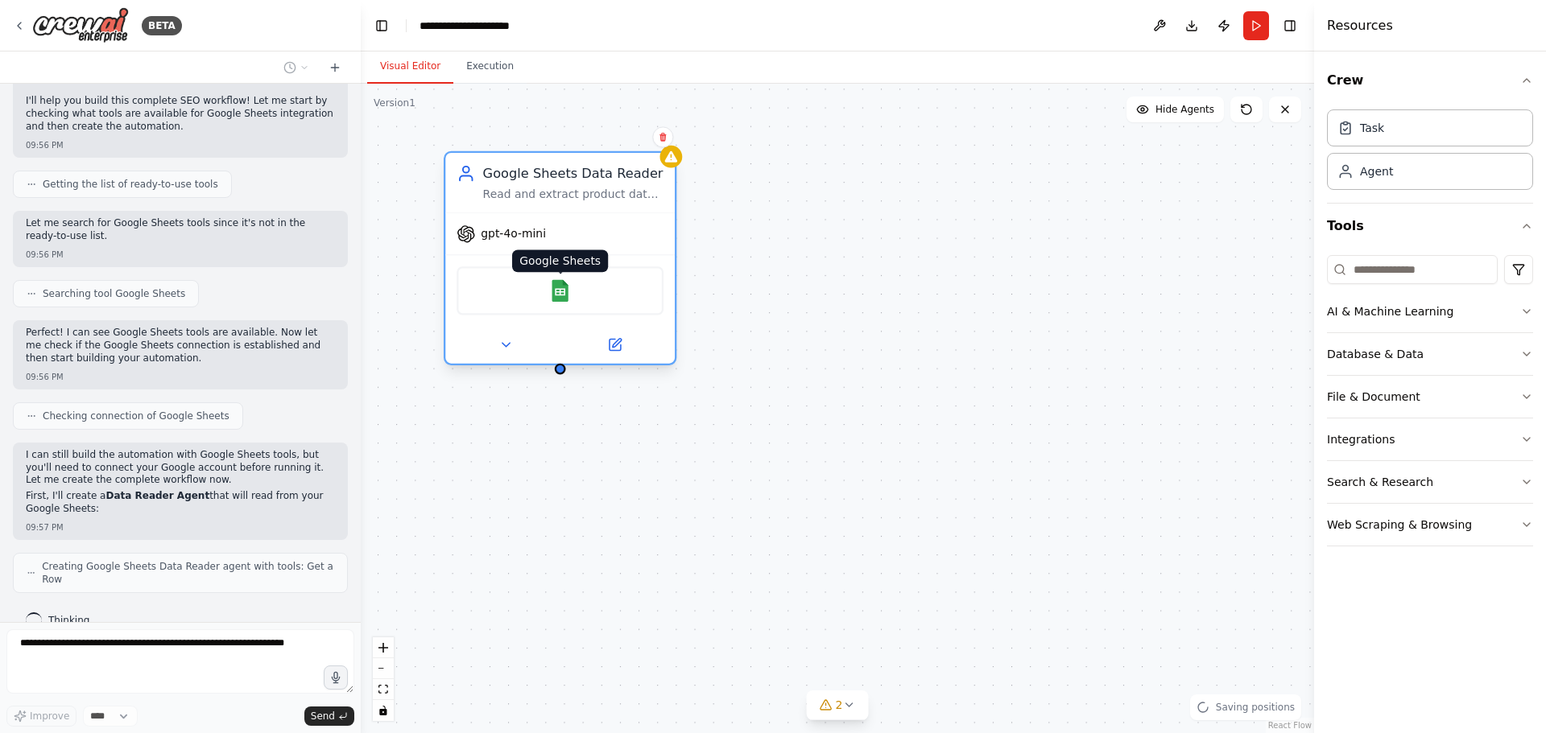  I want to click on button: fit view, so click(383, 690).